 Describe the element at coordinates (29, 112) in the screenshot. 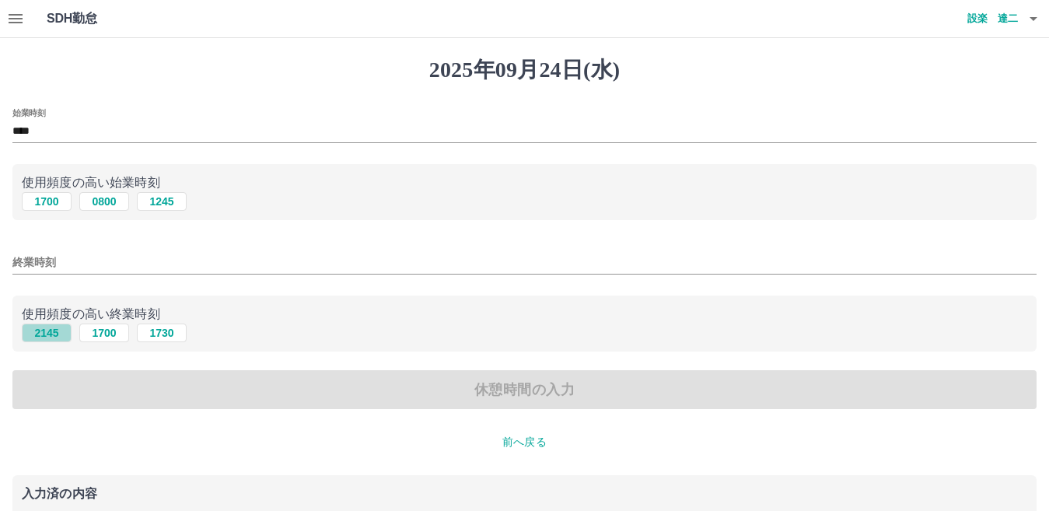

I see `label: 始業時刻` at that location.